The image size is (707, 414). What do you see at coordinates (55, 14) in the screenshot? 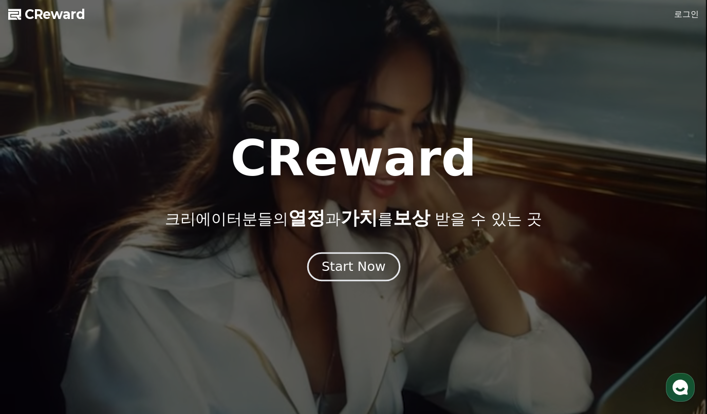
I see `span: CReward` at bounding box center [55, 14].